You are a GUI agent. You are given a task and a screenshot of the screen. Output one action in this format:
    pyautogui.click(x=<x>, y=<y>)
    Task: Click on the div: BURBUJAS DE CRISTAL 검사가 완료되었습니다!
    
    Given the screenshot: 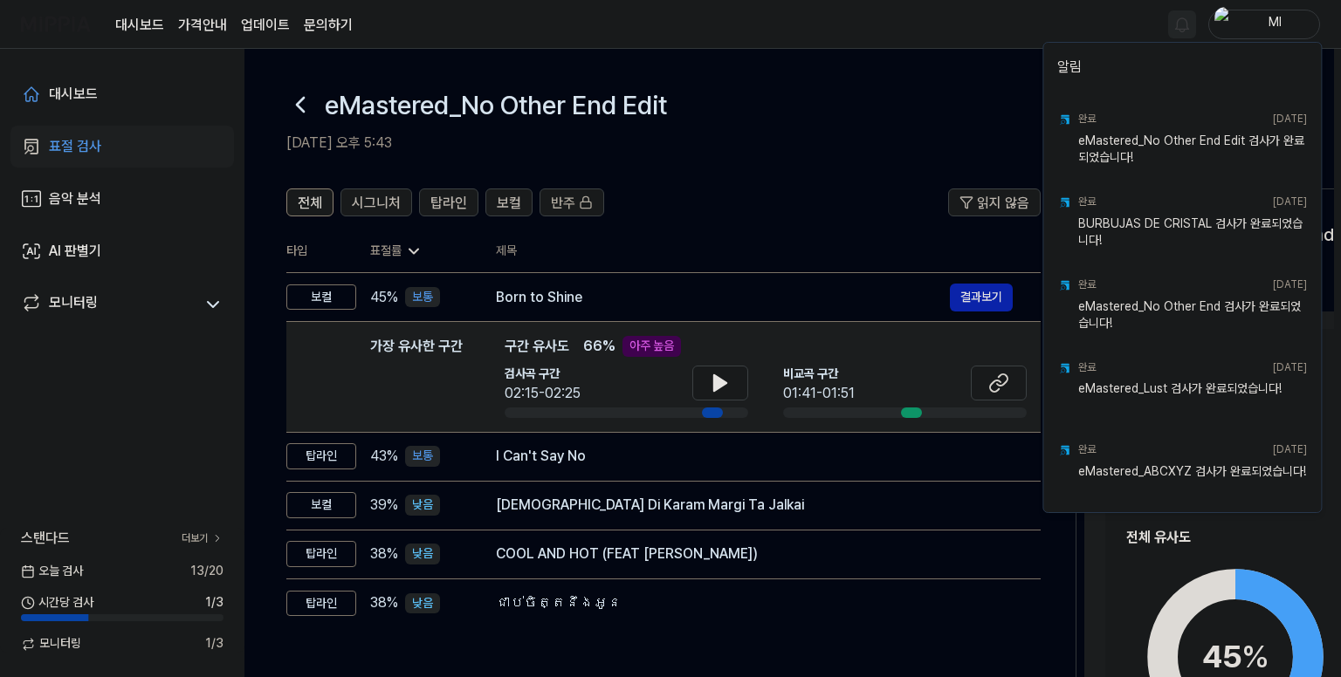 What is the action you would take?
    pyautogui.click(x=1192, y=233)
    